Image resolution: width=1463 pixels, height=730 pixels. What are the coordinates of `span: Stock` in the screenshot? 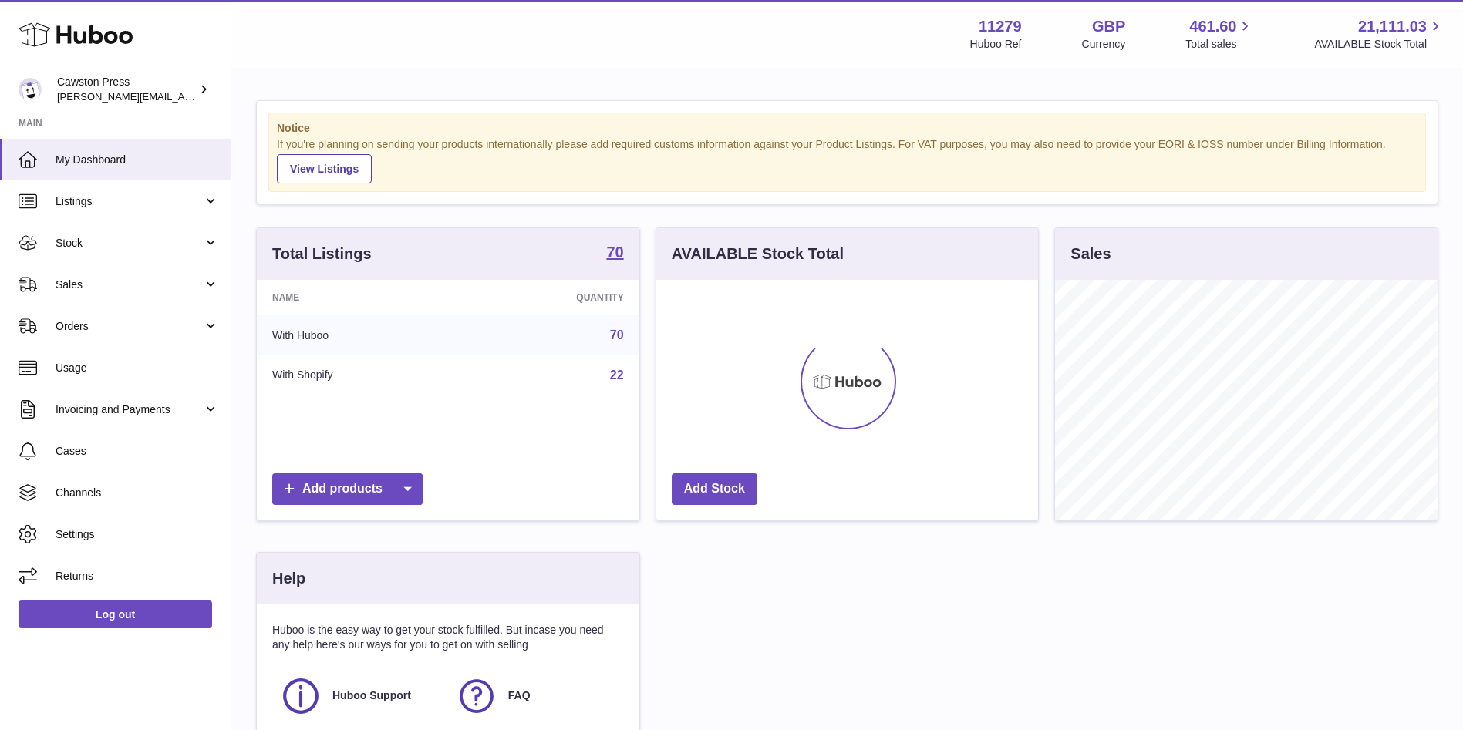 It's located at (129, 243).